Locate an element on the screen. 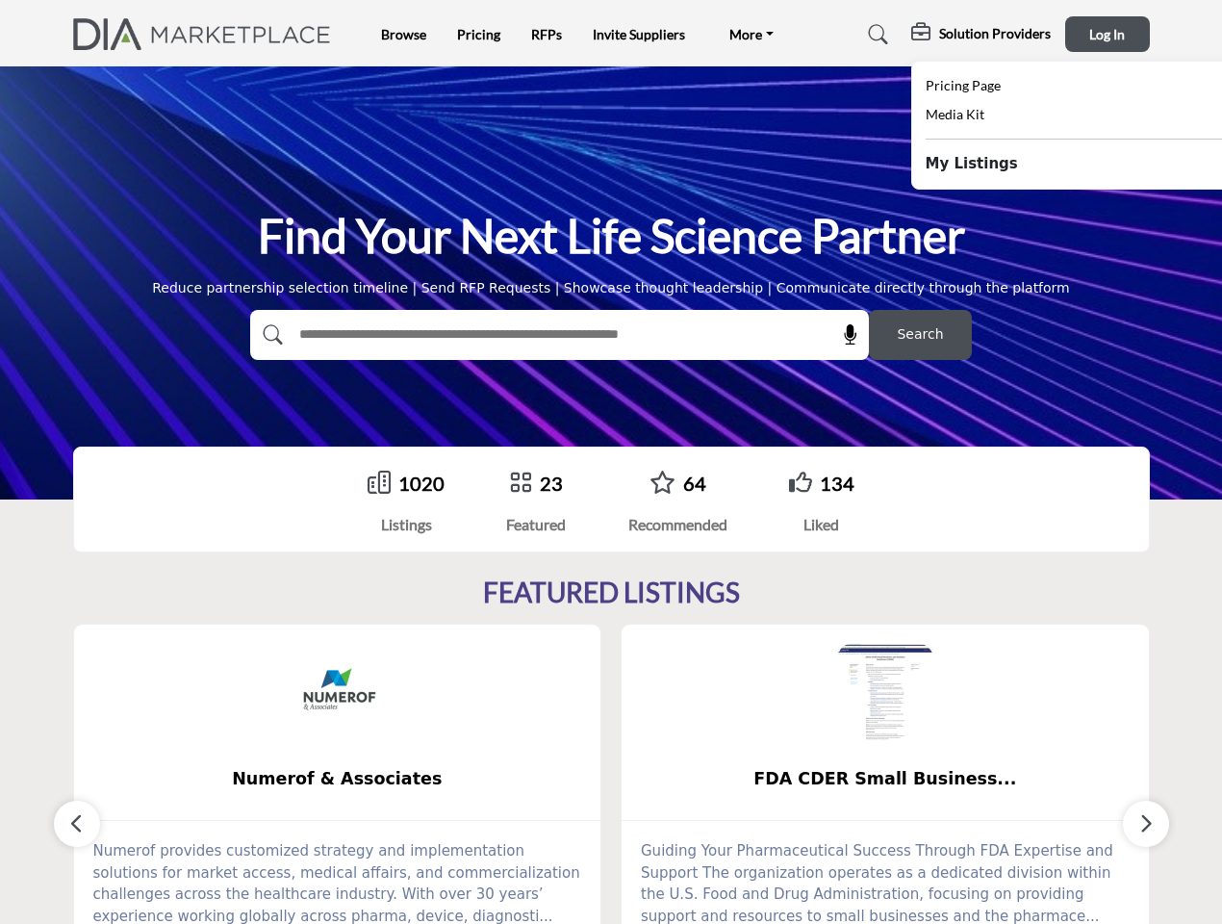 This screenshot has width=1222, height=924. span: FDA CDER Small Business... is located at coordinates (885, 779).